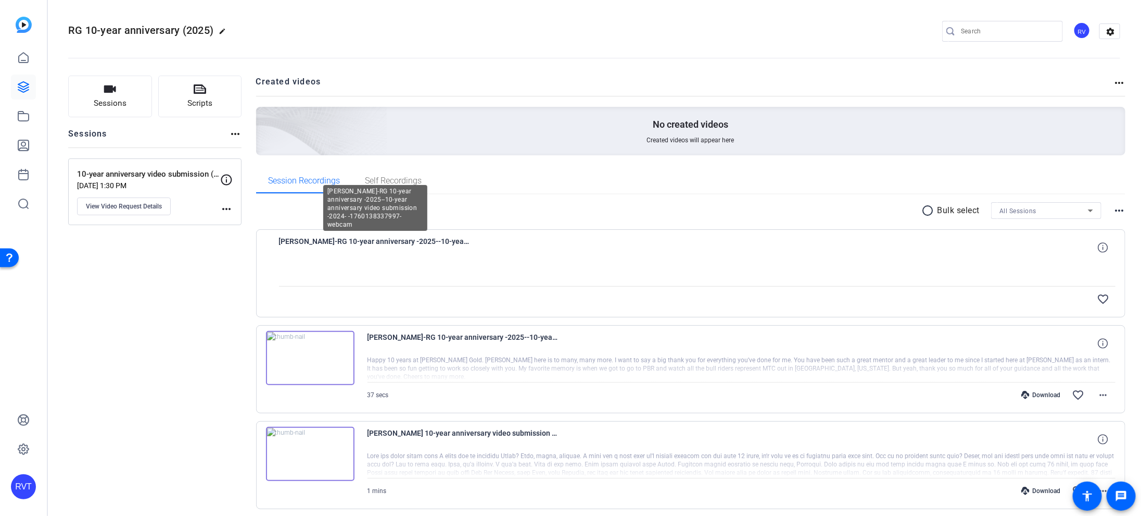 The height and width of the screenshot is (516, 1141). Describe the element at coordinates (930, 210) in the screenshot. I see `mat-icon: radio_button_unchecked` at that location.